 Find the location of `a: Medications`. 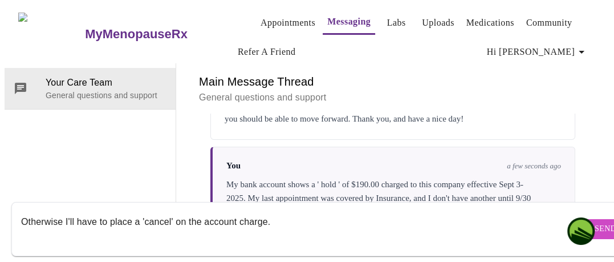

a: Medications is located at coordinates (490, 23).